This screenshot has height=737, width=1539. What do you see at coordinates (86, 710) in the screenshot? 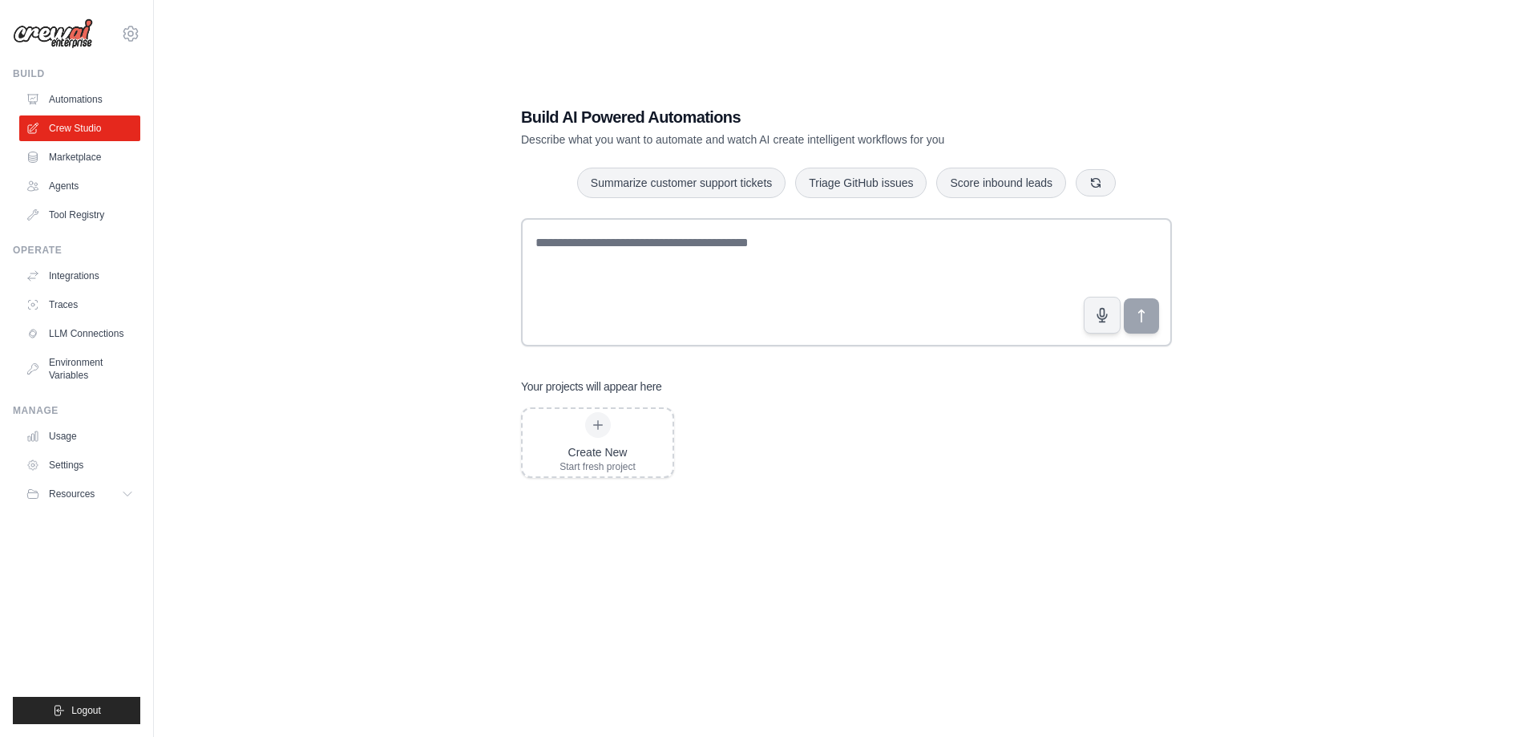
I see `span: Logout` at bounding box center [86, 710].